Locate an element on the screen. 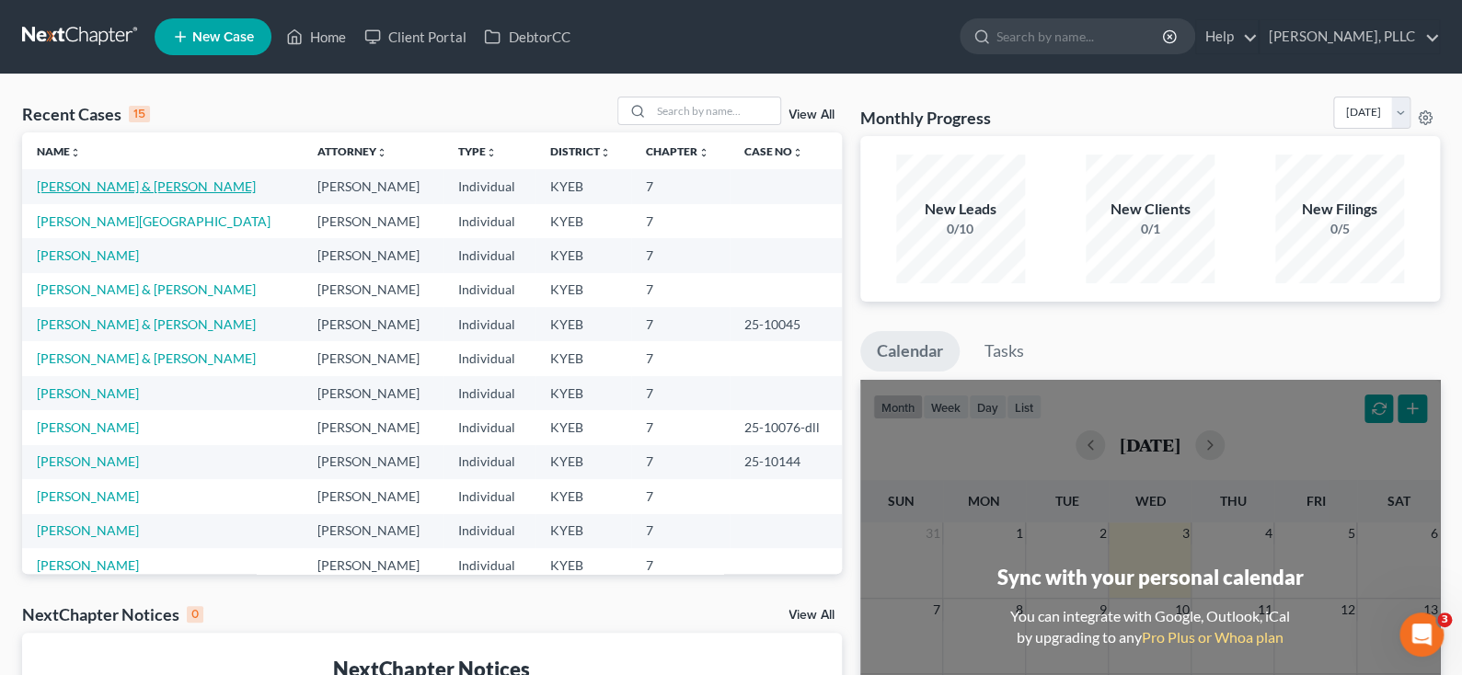 The image size is (1462, 675). div: New Filings is located at coordinates (1340, 209).